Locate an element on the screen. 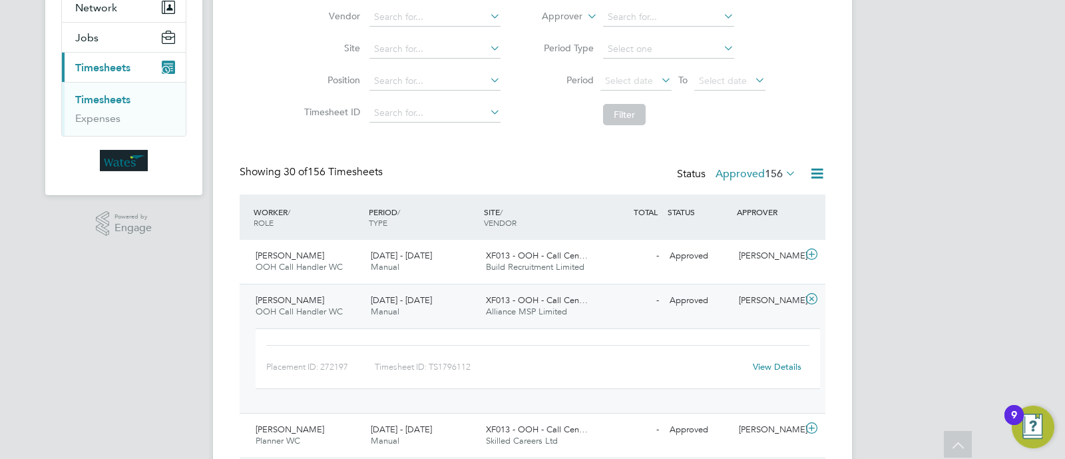 The width and height of the screenshot is (1065, 459). div: WORKER is located at coordinates (307, 217).